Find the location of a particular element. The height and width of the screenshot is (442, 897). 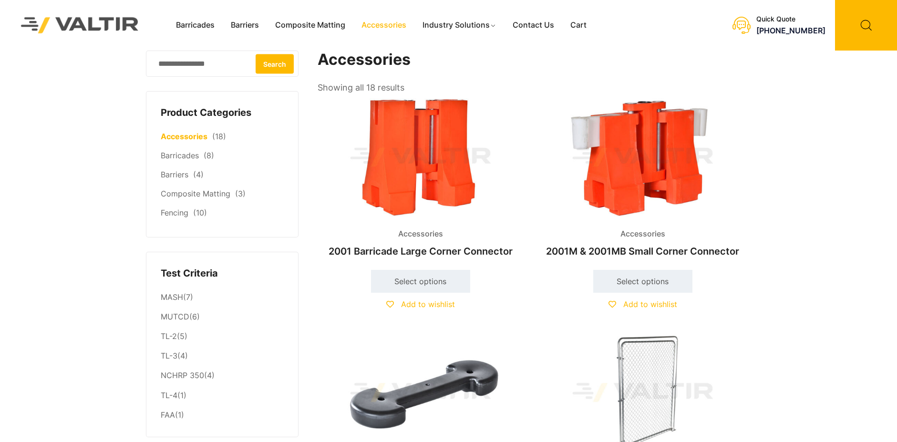

span: (10) is located at coordinates (200, 213).